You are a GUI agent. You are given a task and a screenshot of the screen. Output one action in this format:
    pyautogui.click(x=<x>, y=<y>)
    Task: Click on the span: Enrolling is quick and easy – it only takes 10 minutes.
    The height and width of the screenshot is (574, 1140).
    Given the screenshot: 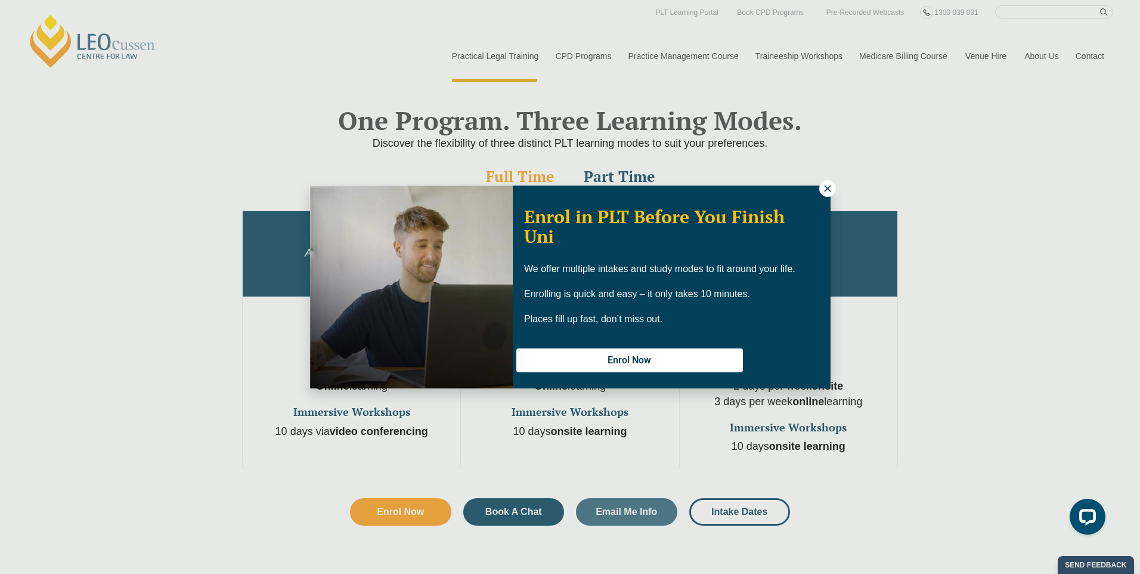 What is the action you would take?
    pyautogui.click(x=637, y=293)
    